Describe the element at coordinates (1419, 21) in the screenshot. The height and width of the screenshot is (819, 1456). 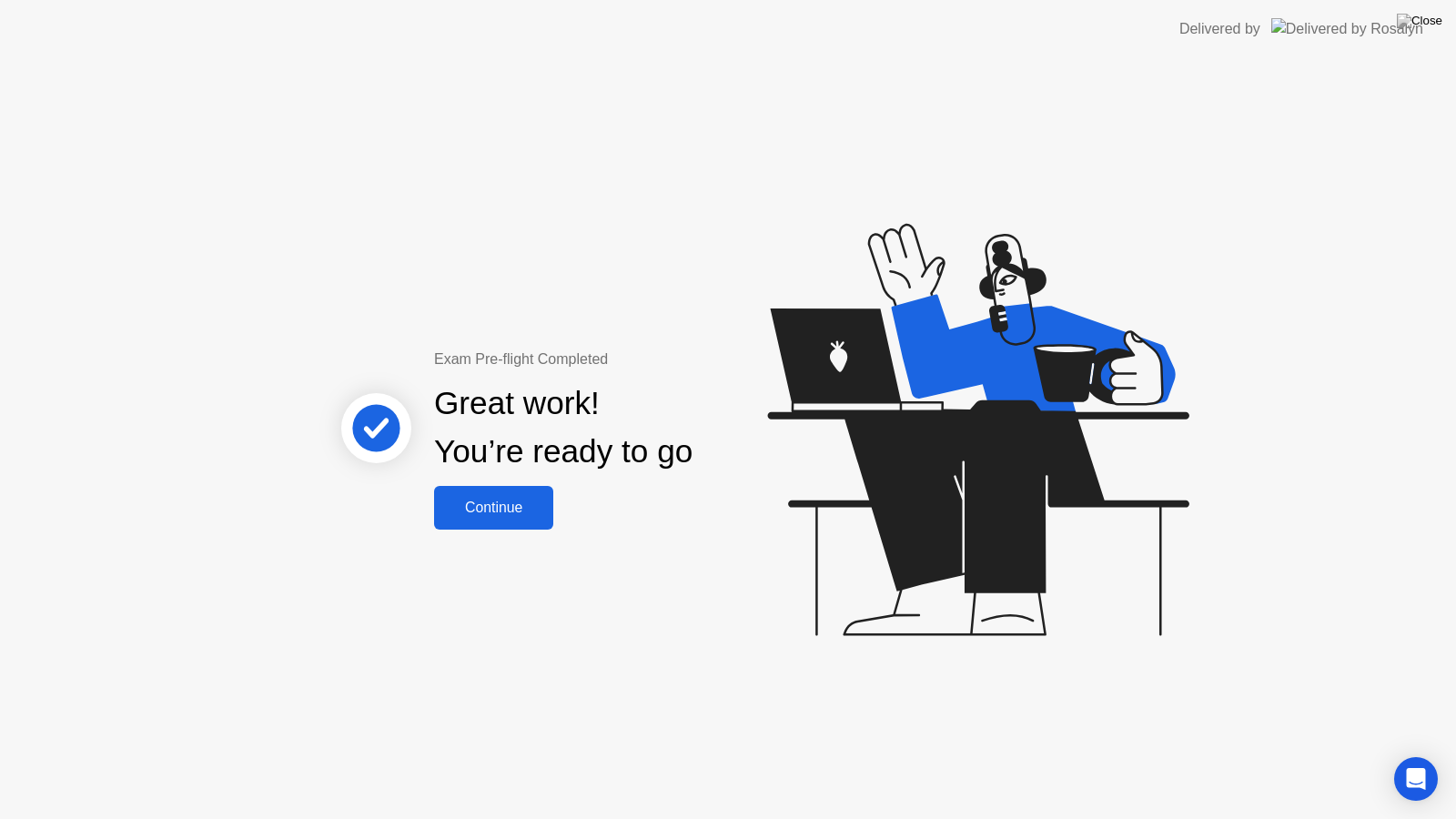
I see `img: Close` at that location.